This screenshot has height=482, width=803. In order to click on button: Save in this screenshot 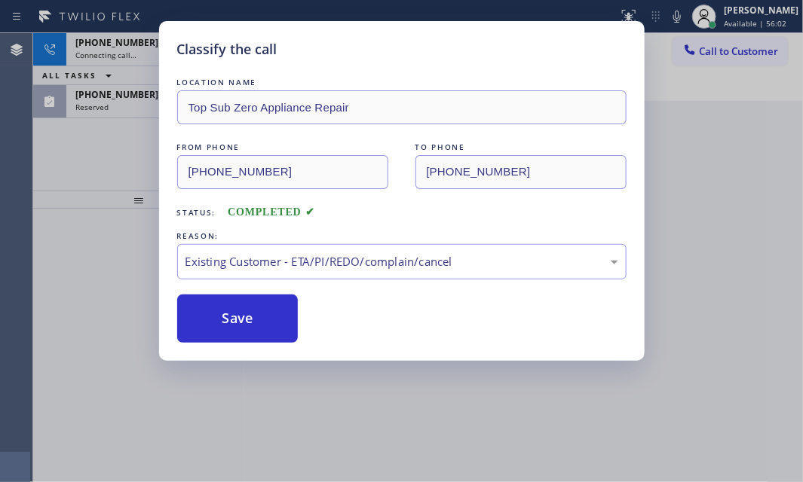, I will do `click(237, 319)`.